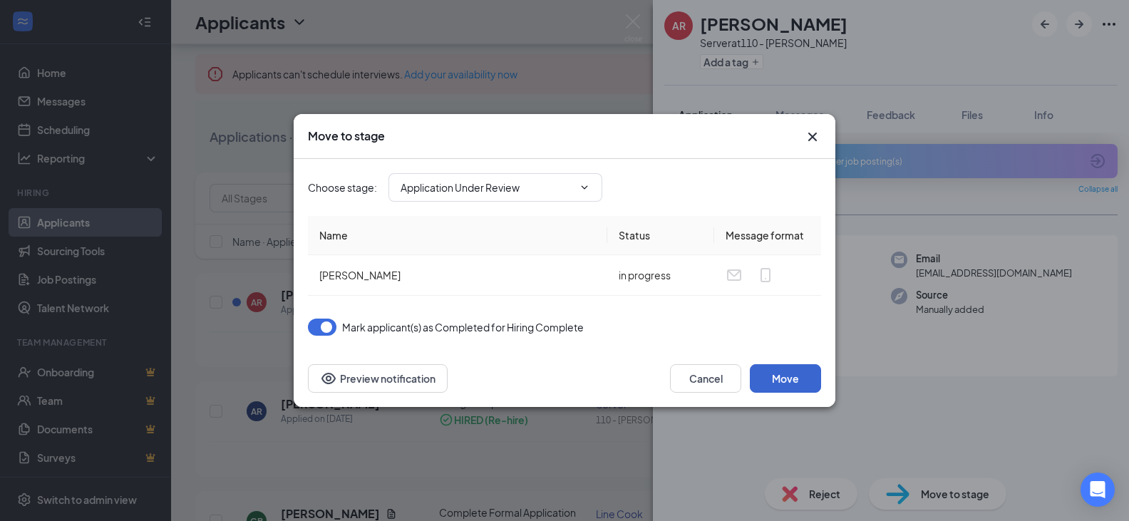 Image resolution: width=1129 pixels, height=521 pixels. I want to click on h3: Move to stage, so click(346, 136).